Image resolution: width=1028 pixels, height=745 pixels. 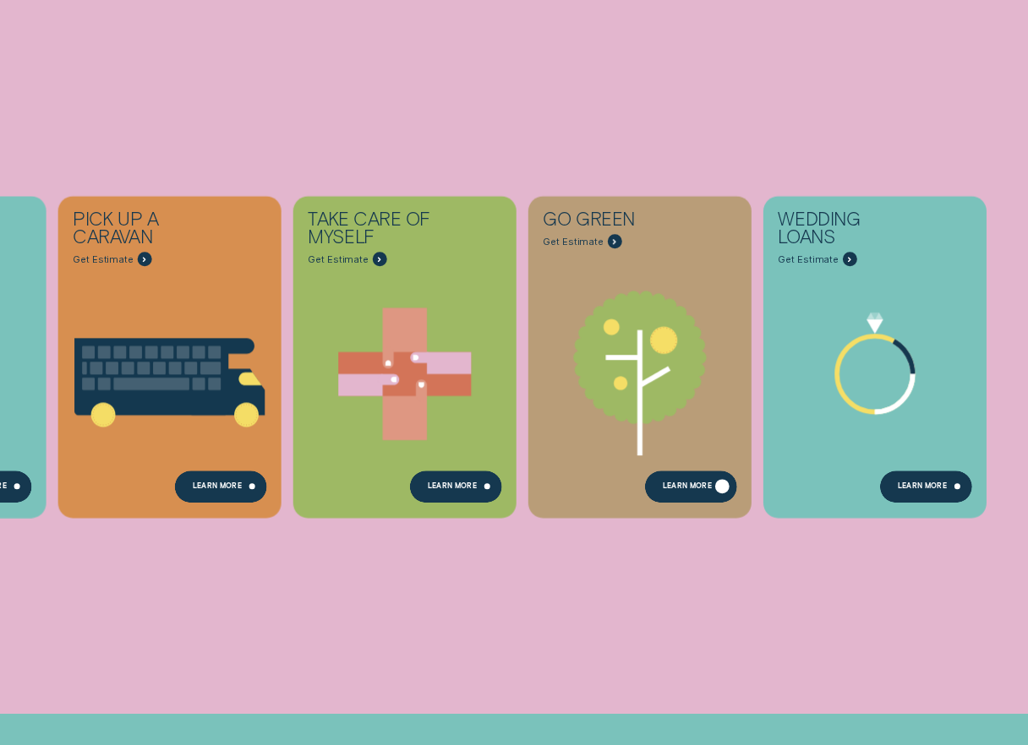 I want to click on div: Go green, so click(x=614, y=223).